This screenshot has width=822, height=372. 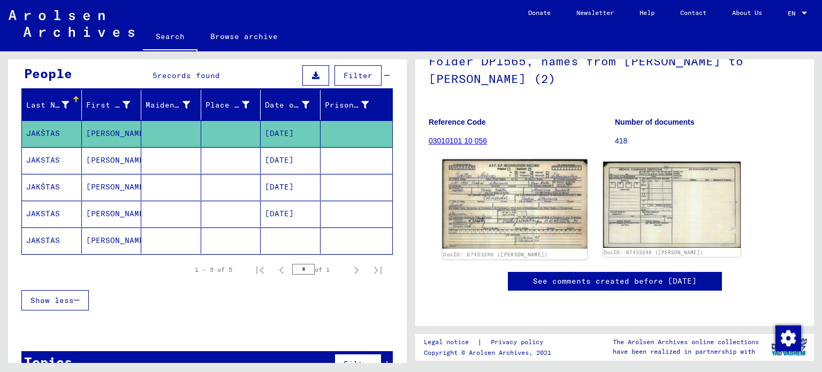 What do you see at coordinates (378, 270) in the screenshot?
I see `button: Last page` at bounding box center [378, 270].